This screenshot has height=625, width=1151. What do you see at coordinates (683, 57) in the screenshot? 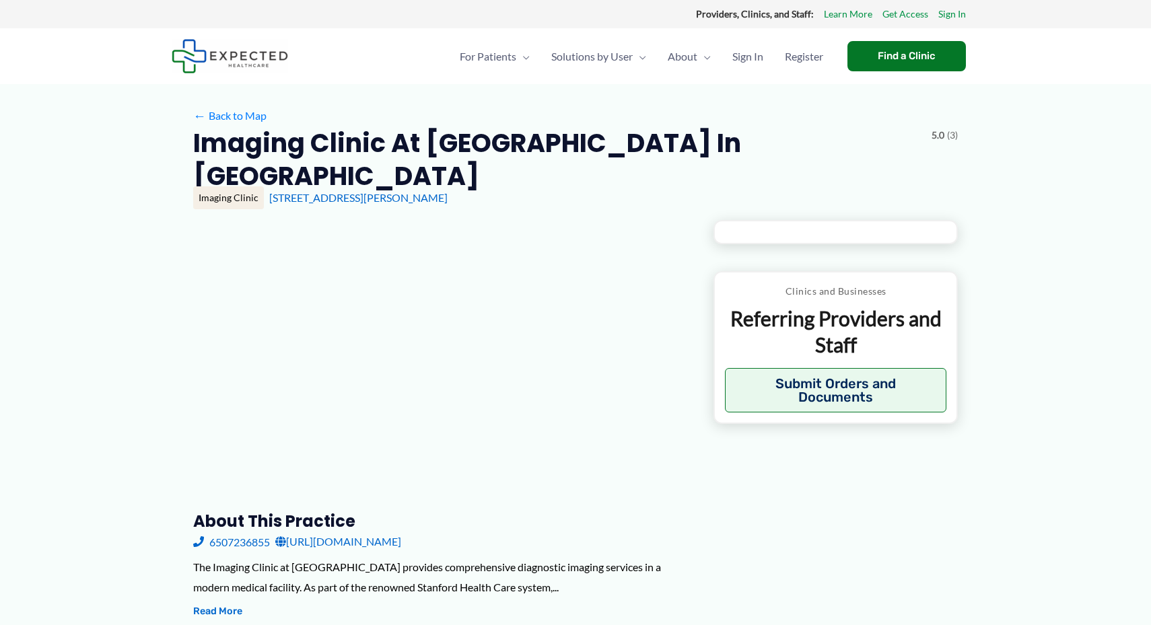
I see `span: About` at bounding box center [683, 57].